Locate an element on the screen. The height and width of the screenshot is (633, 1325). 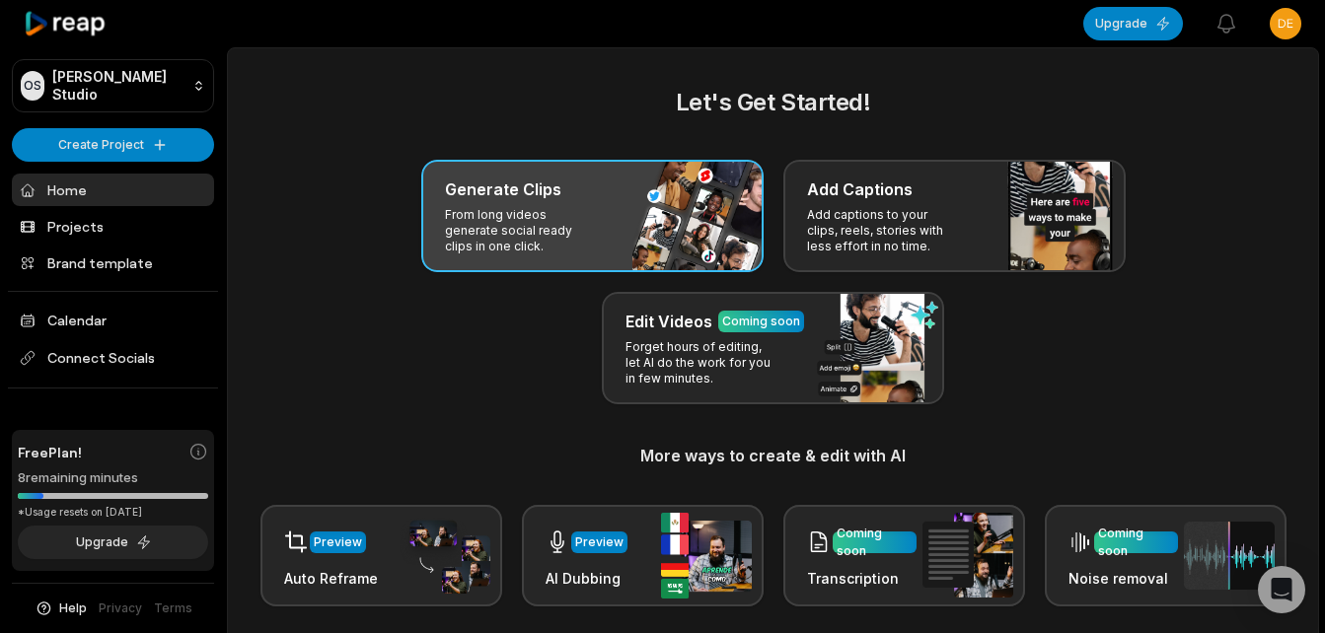
img: transcription.png is located at coordinates (968, 556).